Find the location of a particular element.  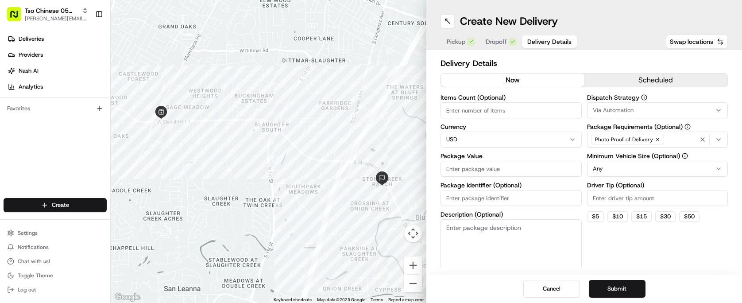

button: $50 is located at coordinates (690, 217).